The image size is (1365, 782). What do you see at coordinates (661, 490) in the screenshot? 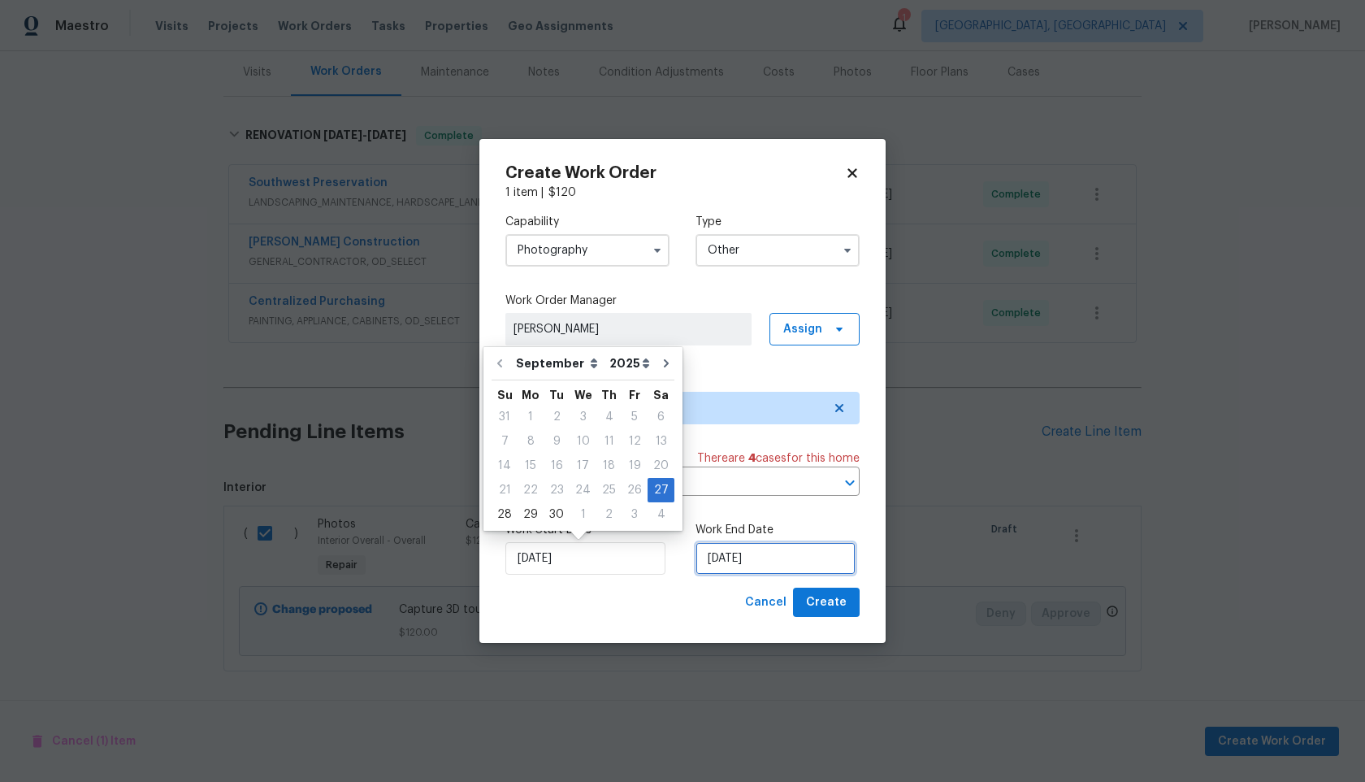
I see `div: Sat Sep 27 2025` at bounding box center [661, 490].